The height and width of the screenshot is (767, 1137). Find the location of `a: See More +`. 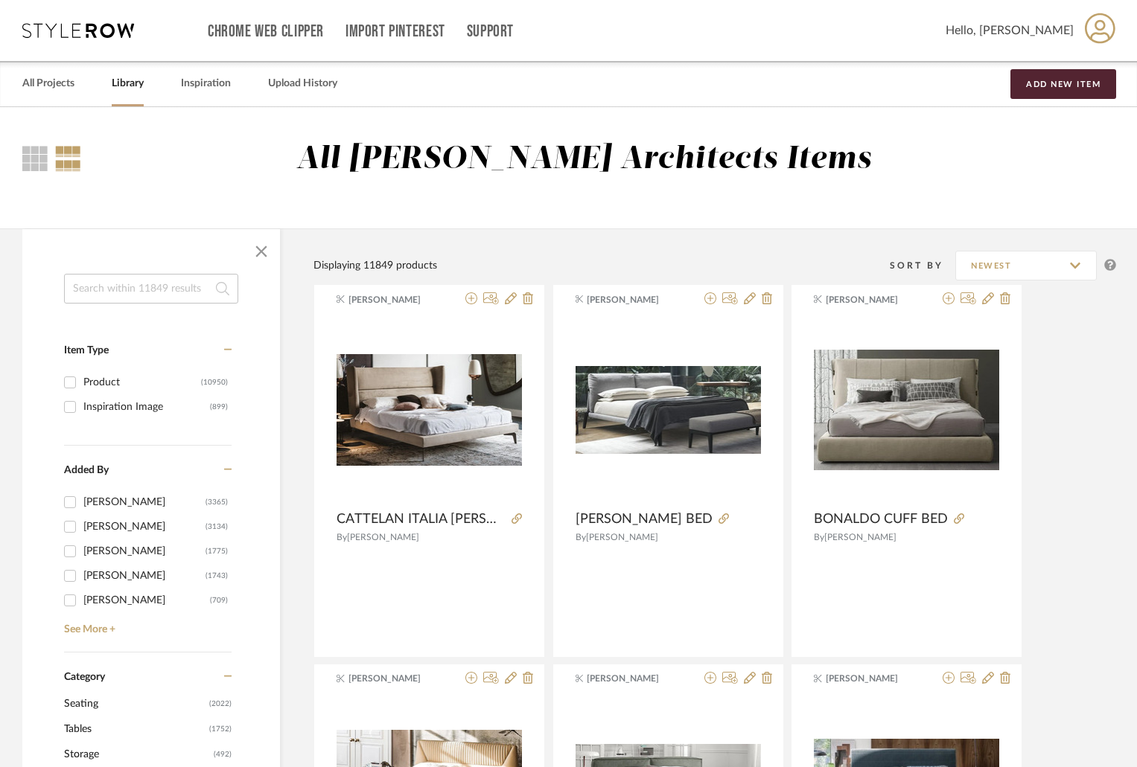

a: See More + is located at coordinates (146, 625).